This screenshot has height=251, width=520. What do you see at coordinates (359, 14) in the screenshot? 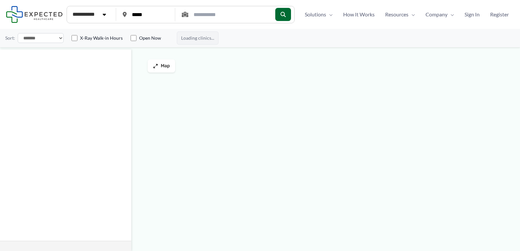
I see `a: How It Works` at bounding box center [359, 14].